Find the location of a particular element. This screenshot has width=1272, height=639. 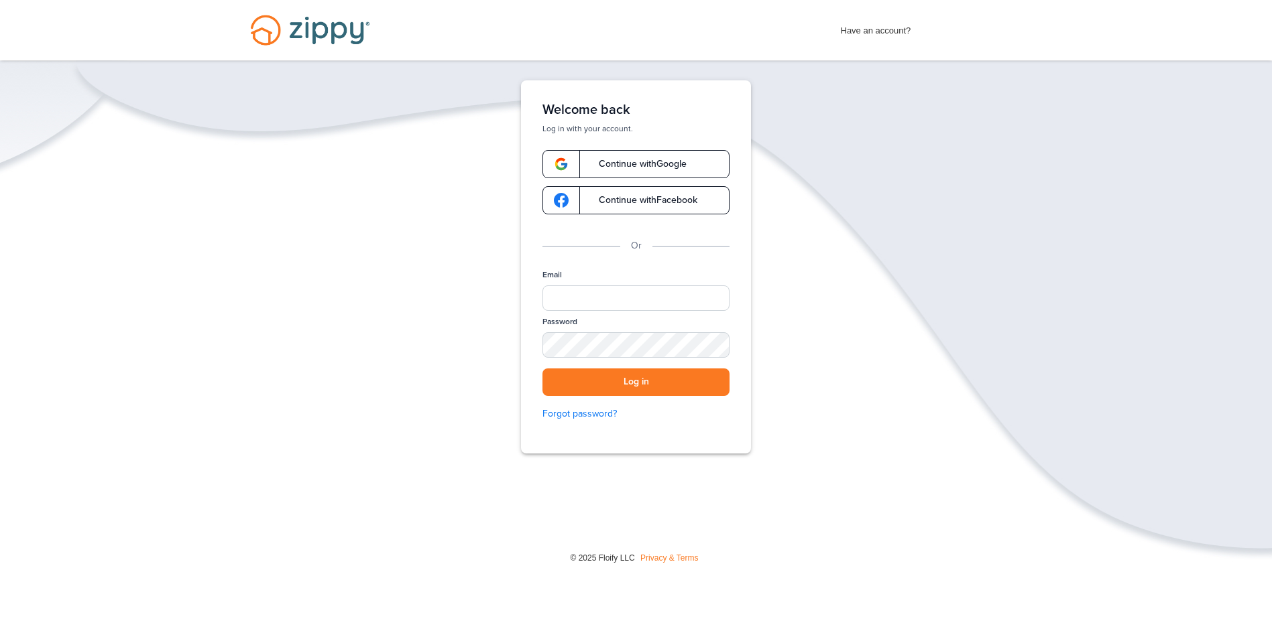

p: Log in with your account. is located at coordinates (635, 129).